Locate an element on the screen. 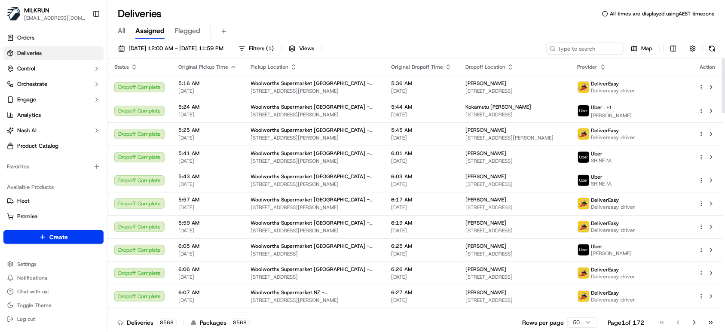  span: 5:57 AM is located at coordinates (208, 200).